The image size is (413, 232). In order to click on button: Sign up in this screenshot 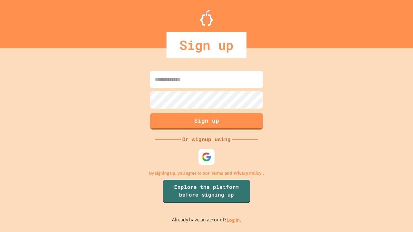, I will do `click(207, 121)`.